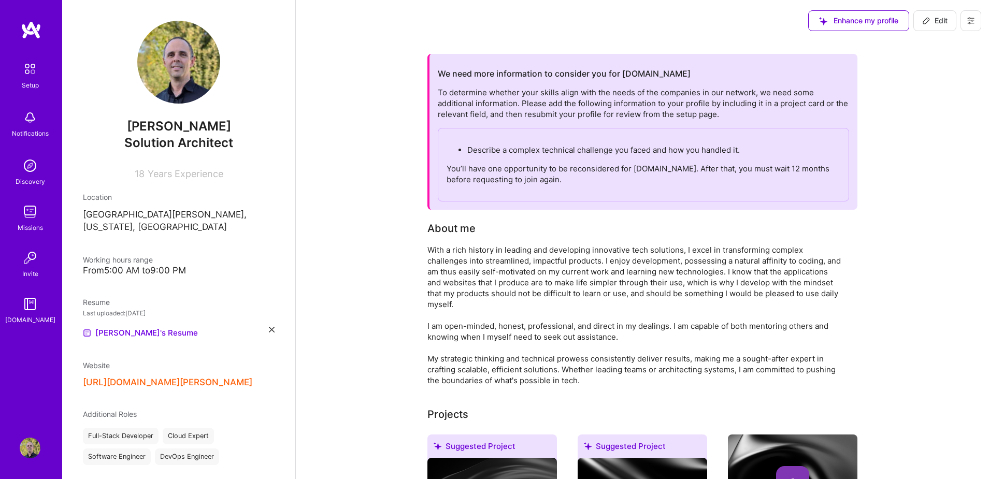 This screenshot has width=989, height=479. What do you see at coordinates (30, 258) in the screenshot?
I see `img: Invite` at bounding box center [30, 258].